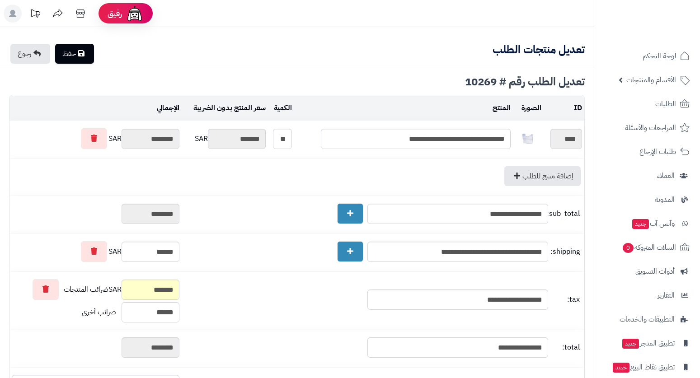 The image size is (700, 378). Describe the element at coordinates (30, 54) in the screenshot. I see `a: رجوع` at that location.